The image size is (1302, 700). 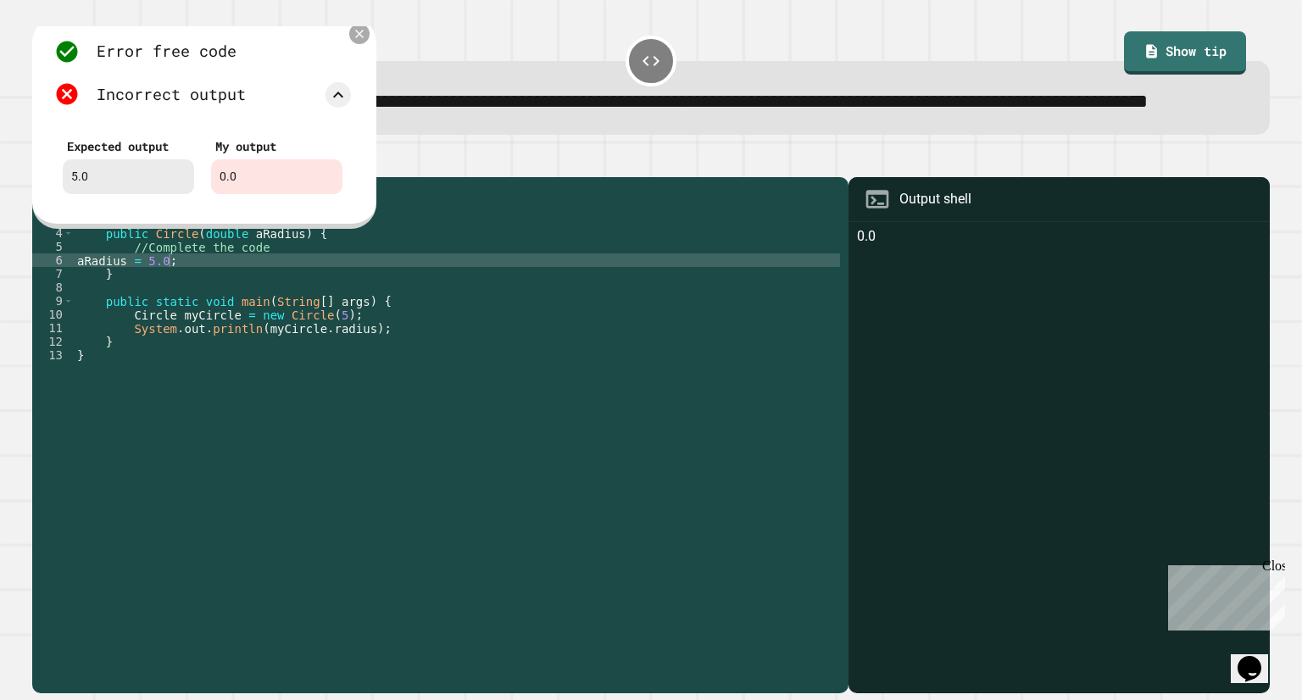 I want to click on div: 8, so click(x=53, y=287).